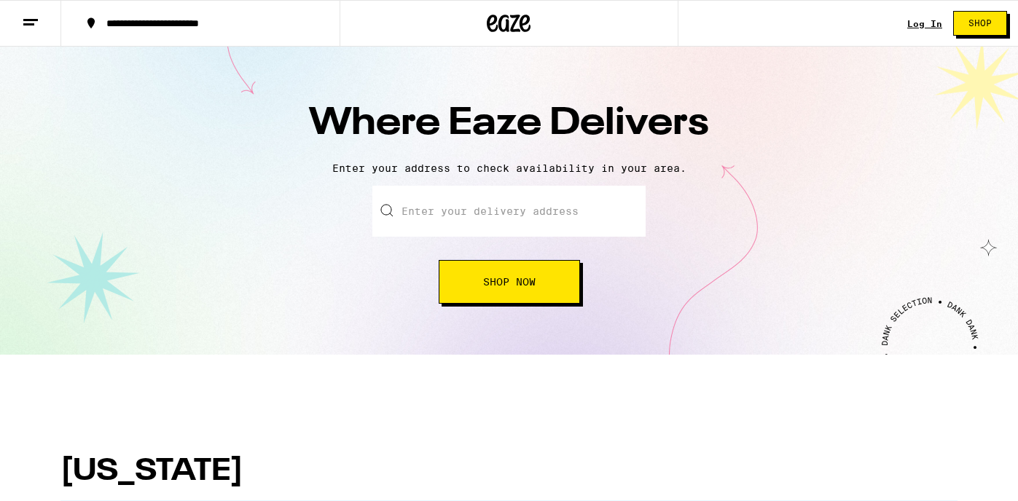 The width and height of the screenshot is (1018, 501). Describe the element at coordinates (509, 211) in the screenshot. I see `input: Enter your delivery address` at that location.